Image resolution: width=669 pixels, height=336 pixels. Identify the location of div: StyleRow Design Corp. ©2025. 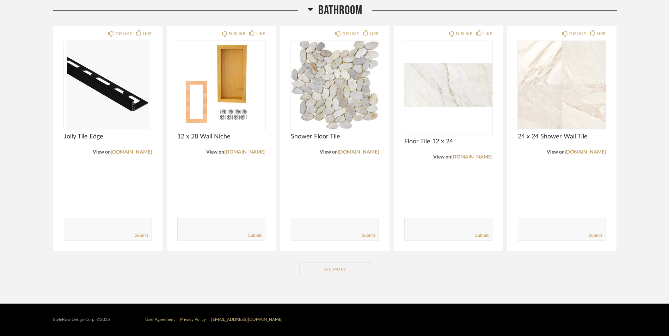
(81, 319).